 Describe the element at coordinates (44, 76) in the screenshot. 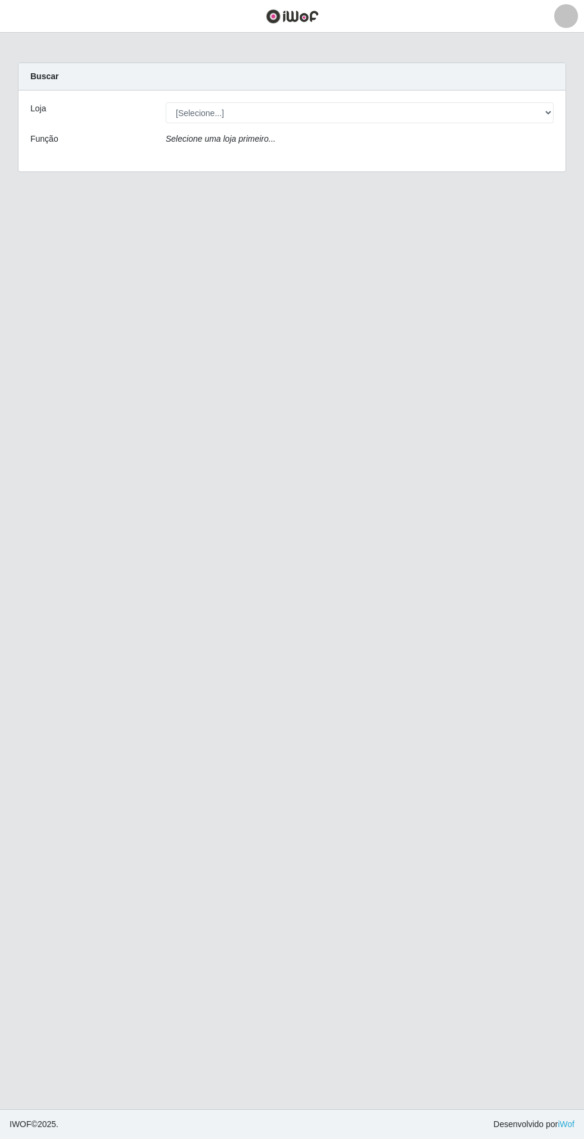

I see `strong: Buscar` at that location.